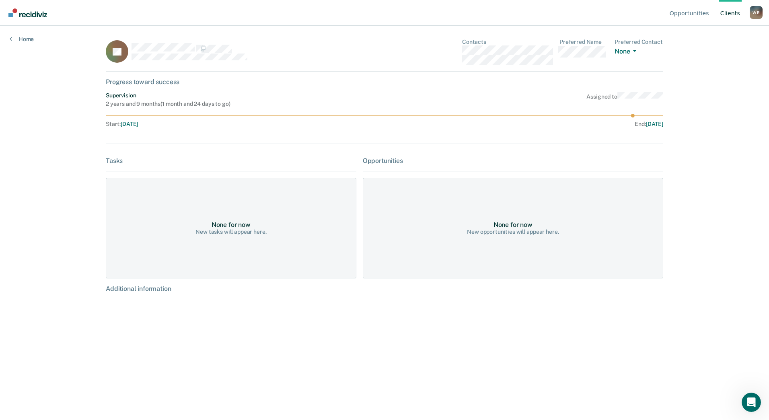 The width and height of the screenshot is (769, 420). What do you see at coordinates (231, 288) in the screenshot?
I see `div: Additional information` at bounding box center [231, 288].